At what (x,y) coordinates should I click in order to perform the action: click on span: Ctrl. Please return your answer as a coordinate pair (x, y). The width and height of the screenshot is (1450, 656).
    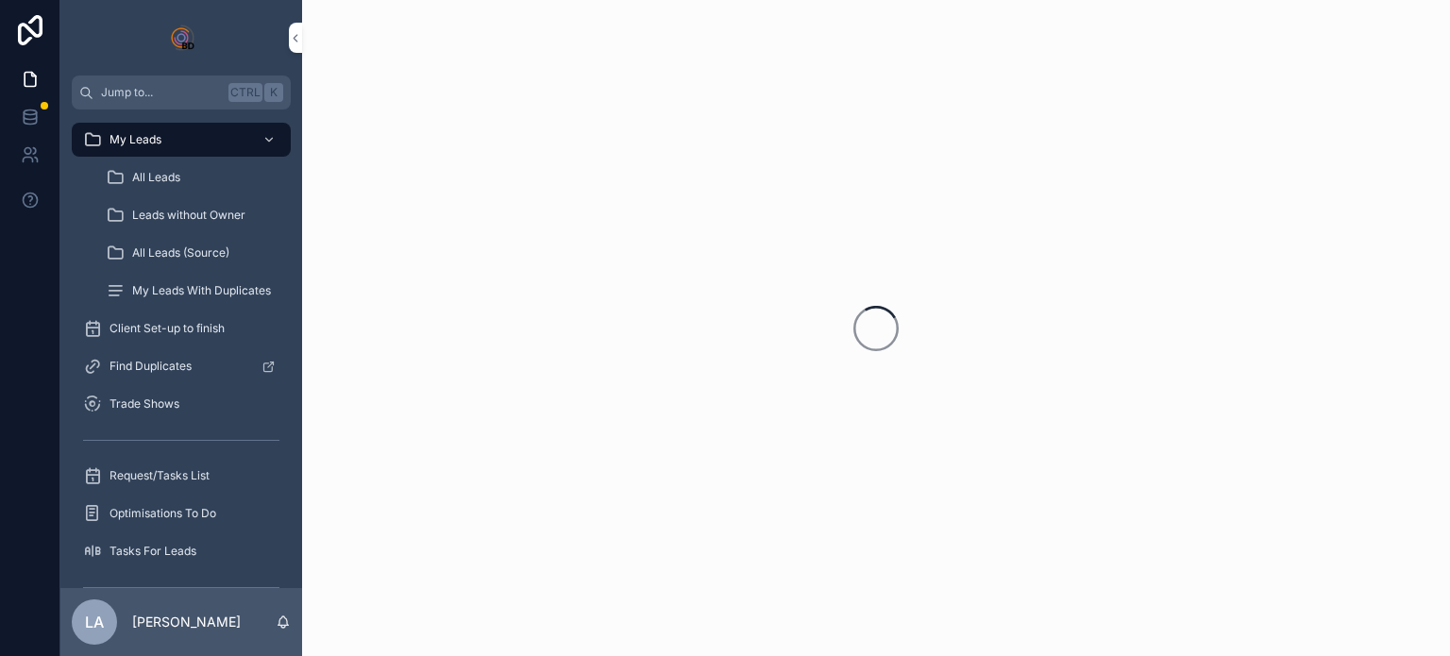
    Looking at the image, I should click on (245, 92).